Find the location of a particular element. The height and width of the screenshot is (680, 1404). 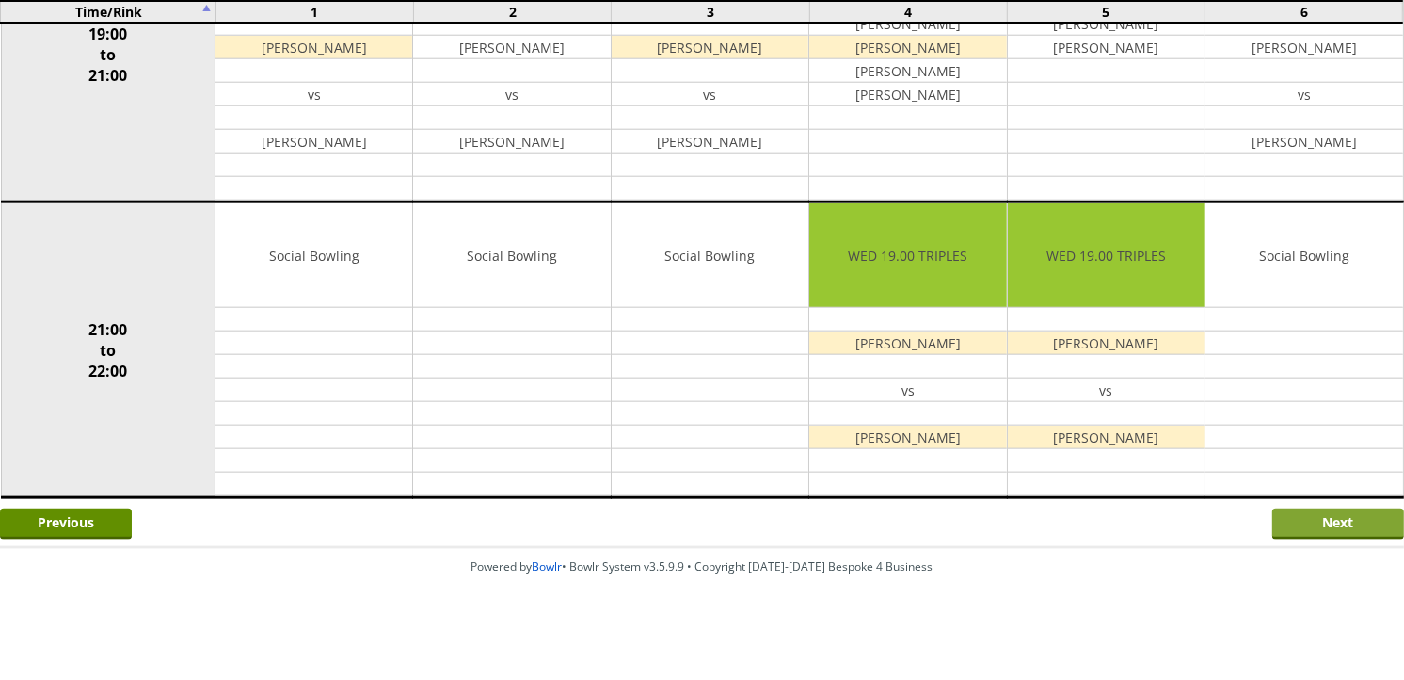

td: 2 is located at coordinates (513, 11).